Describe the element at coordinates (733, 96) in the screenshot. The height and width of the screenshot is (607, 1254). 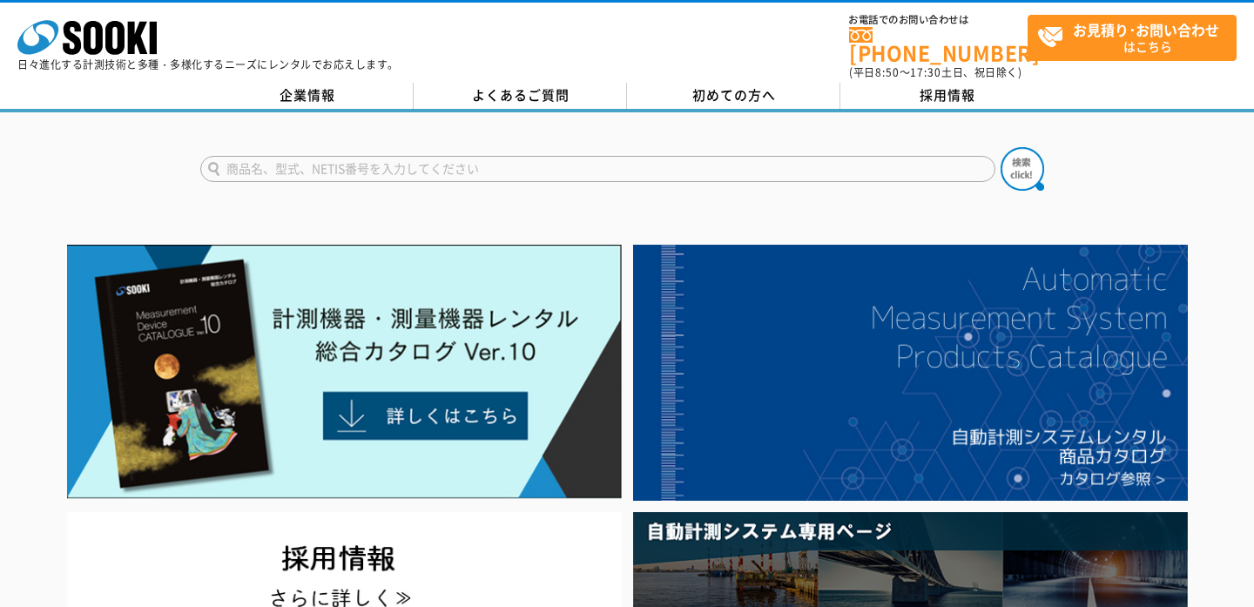
I see `a: 初めての方へ` at that location.